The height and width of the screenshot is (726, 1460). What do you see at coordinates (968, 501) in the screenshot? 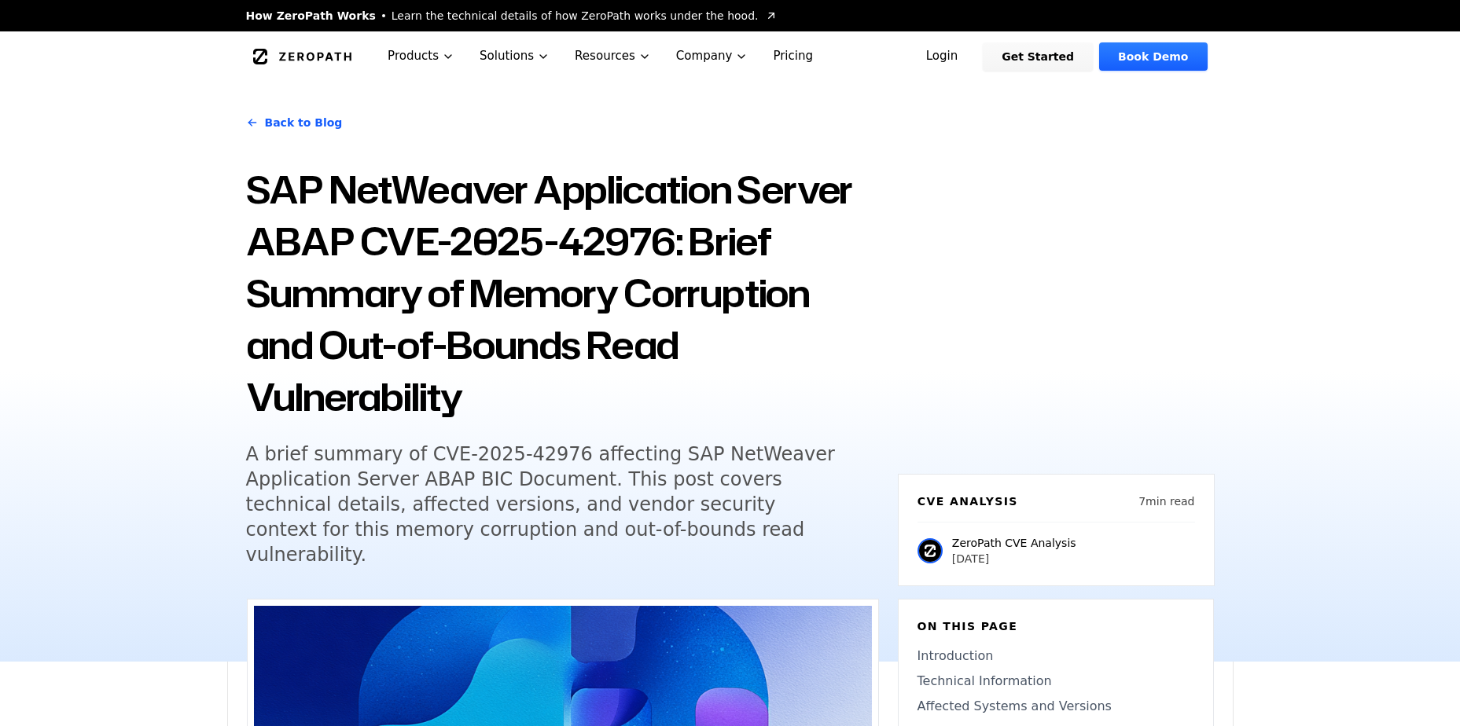
I see `h6: CVE Analysis` at bounding box center [968, 501].